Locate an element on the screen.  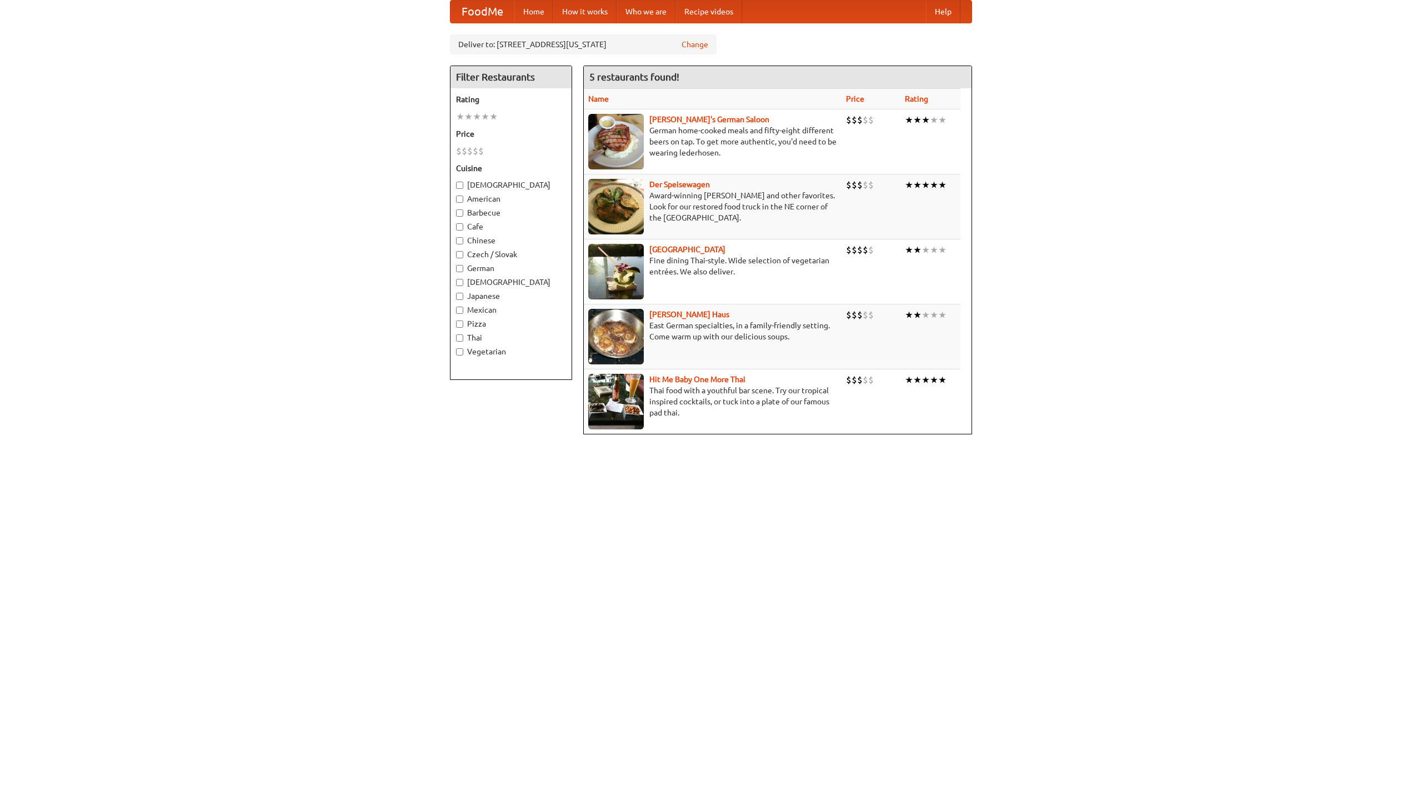
label: Japanese is located at coordinates (511, 296).